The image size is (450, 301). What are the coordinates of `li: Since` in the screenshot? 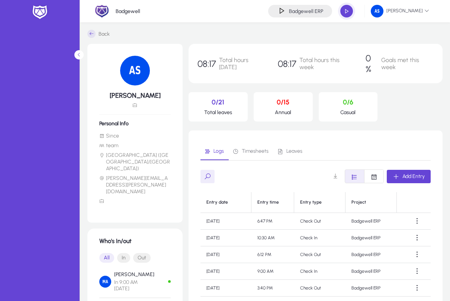 It's located at (135, 136).